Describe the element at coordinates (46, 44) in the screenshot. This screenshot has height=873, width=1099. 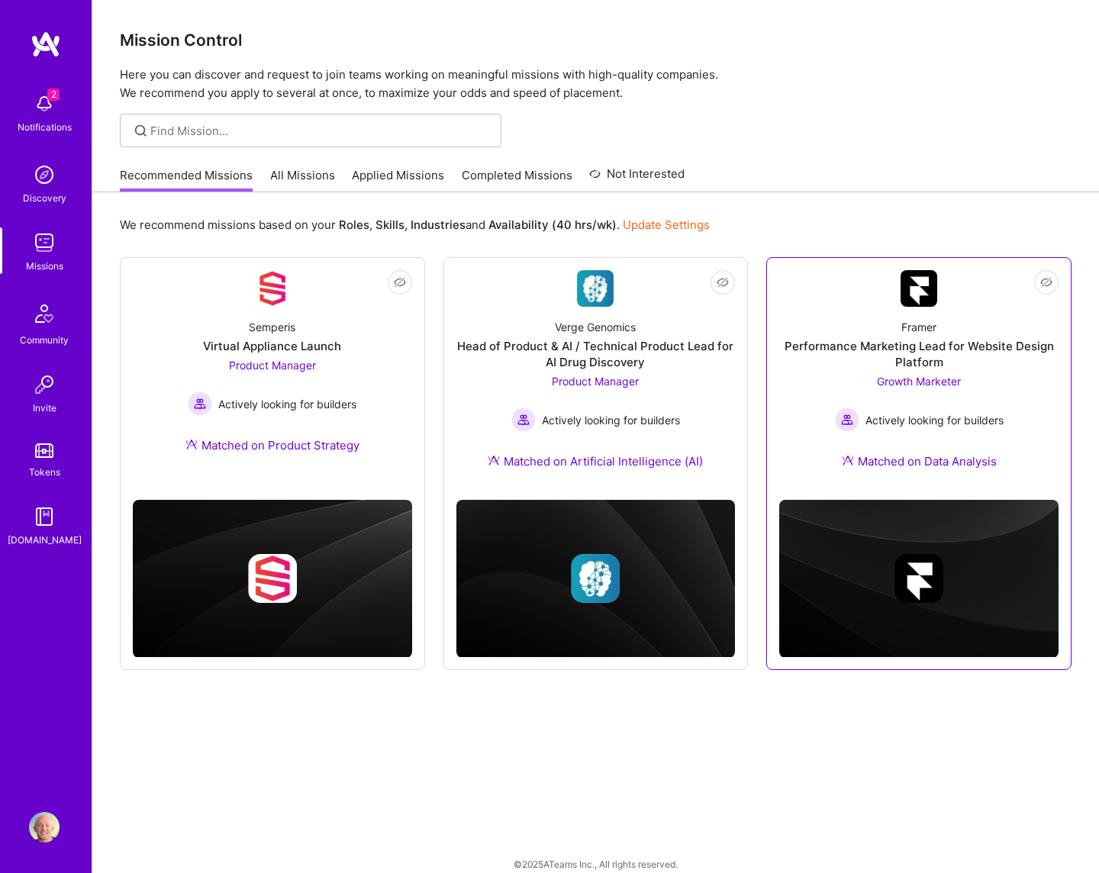
I see `img: logo` at that location.